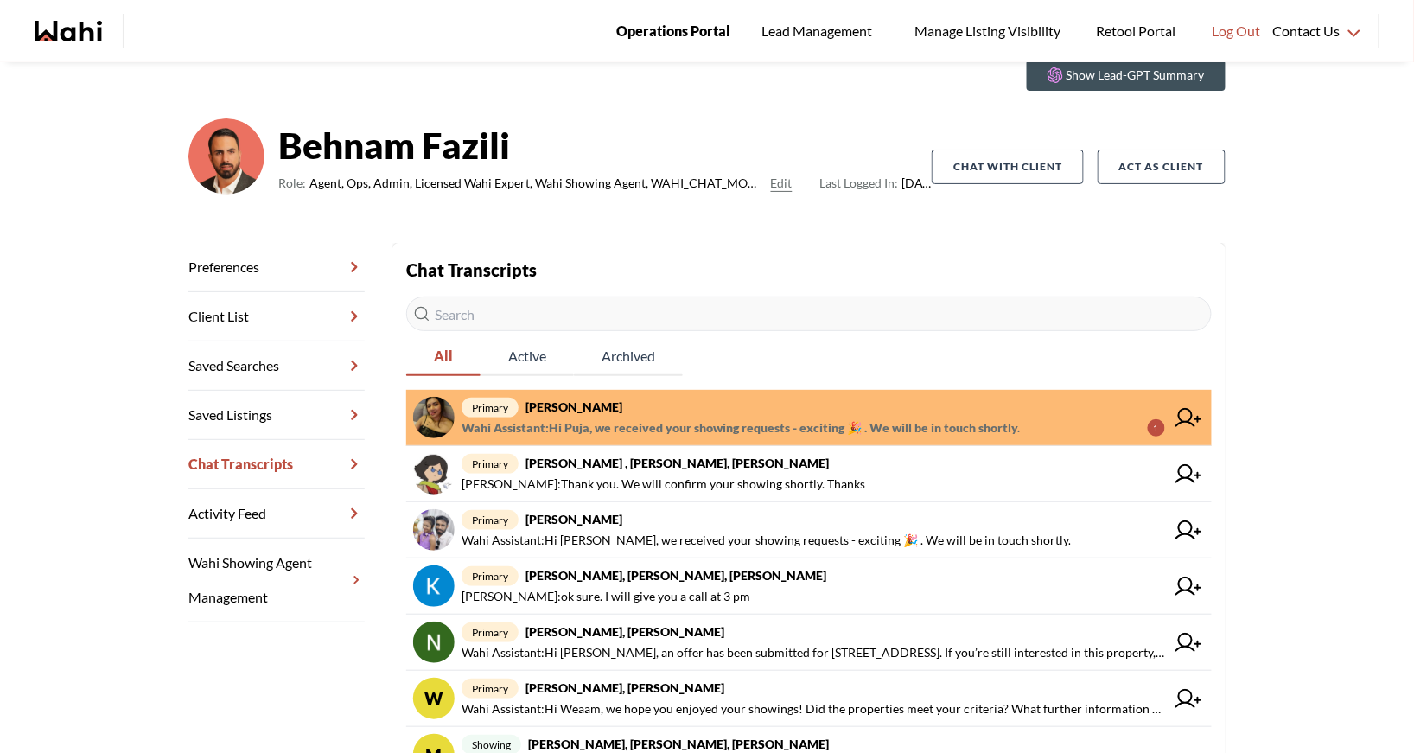  Describe the element at coordinates (443, 357) in the screenshot. I see `button: All` at that location.